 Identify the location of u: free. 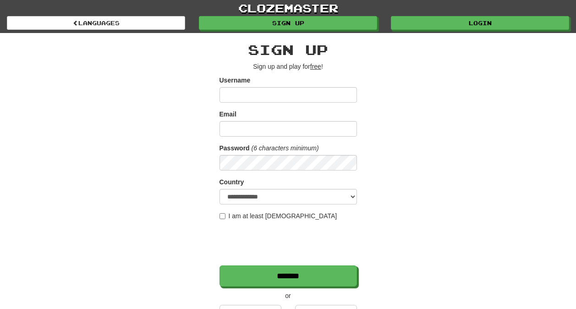
(316, 66).